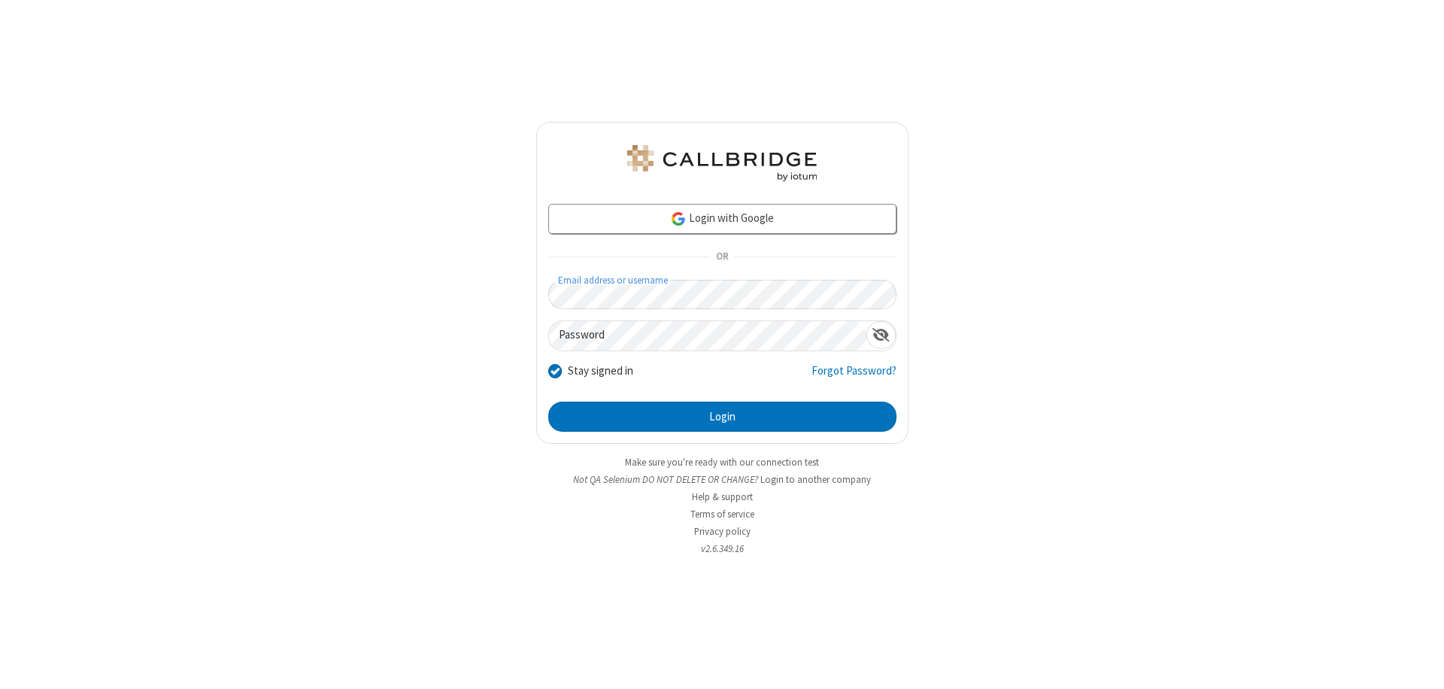 The width and height of the screenshot is (1444, 689). Describe the element at coordinates (881, 335) in the screenshot. I see `div: Show password` at that location.